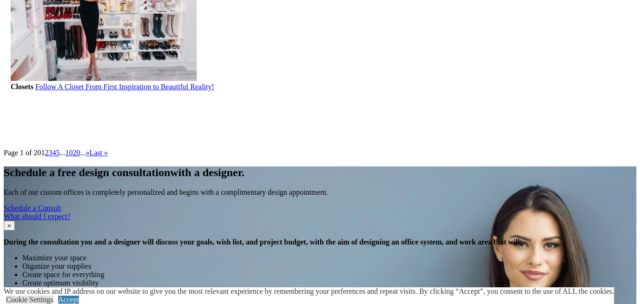  What do you see at coordinates (69, 152) in the screenshot?
I see `a: 10` at bounding box center [69, 152].